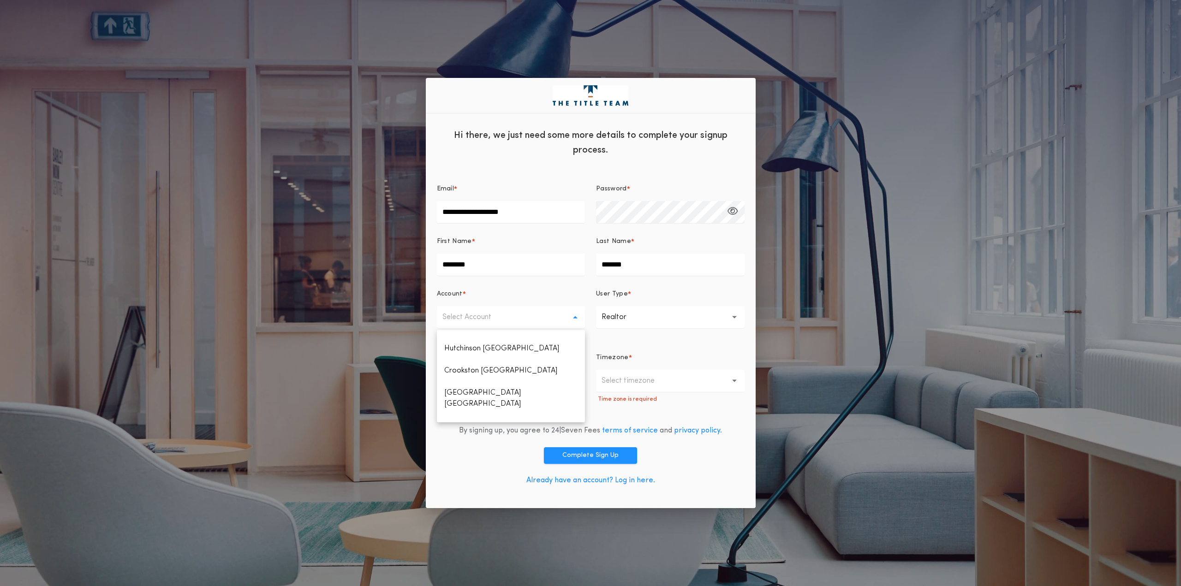 The height and width of the screenshot is (586, 1181). What do you see at coordinates (670, 265) in the screenshot?
I see `input: Last Name*` at bounding box center [670, 265].